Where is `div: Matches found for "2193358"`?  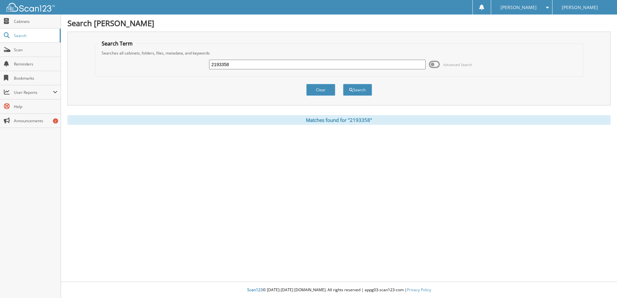 div: Matches found for "2193358" is located at coordinates (339, 120).